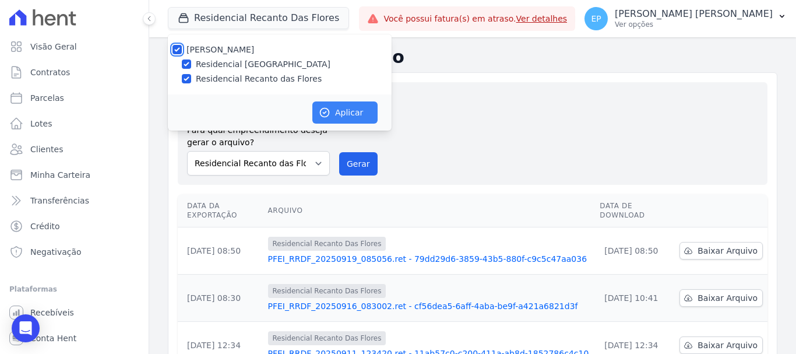 The height and width of the screenshot is (354, 796). Describe the element at coordinates (47, 98) in the screenshot. I see `span: Parcelas` at that location.